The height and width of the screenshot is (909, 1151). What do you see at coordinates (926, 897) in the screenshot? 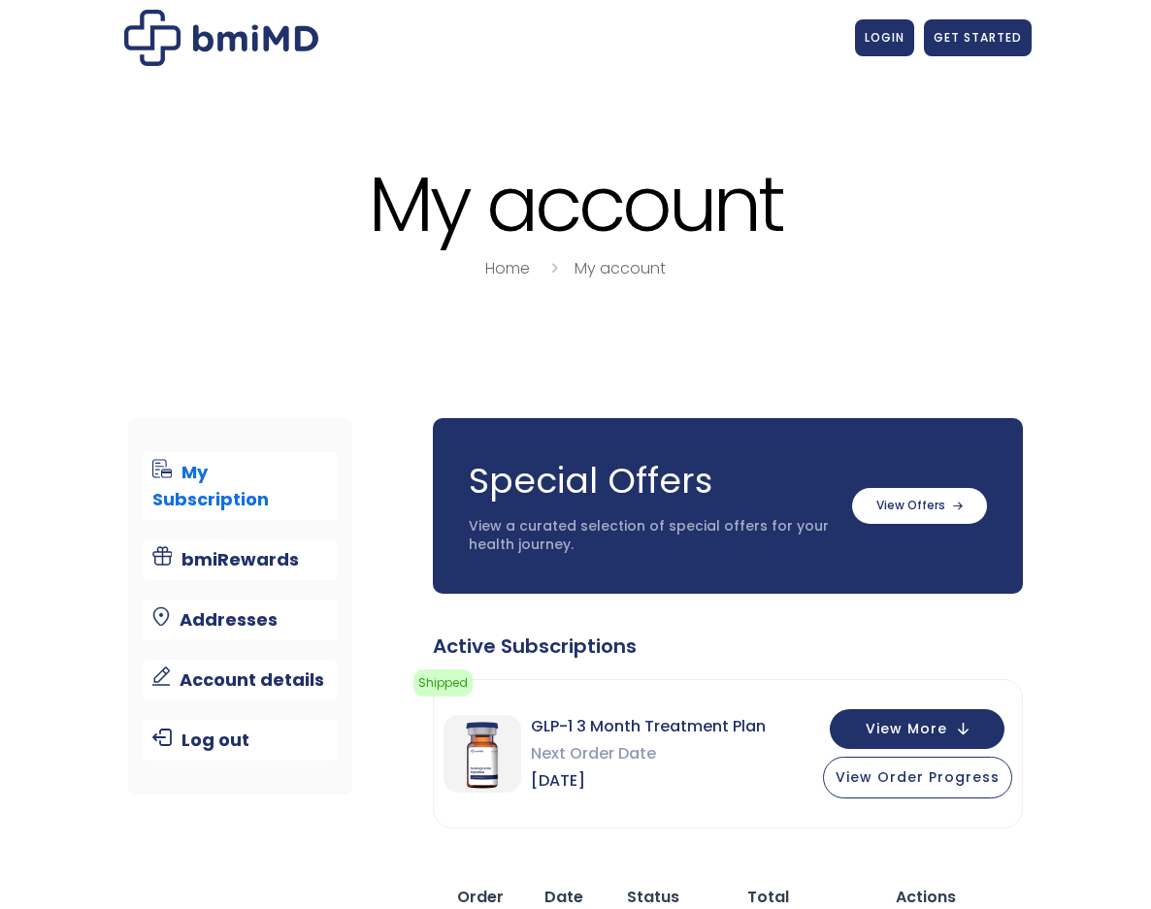
I see `span: Actions` at bounding box center [926, 897].